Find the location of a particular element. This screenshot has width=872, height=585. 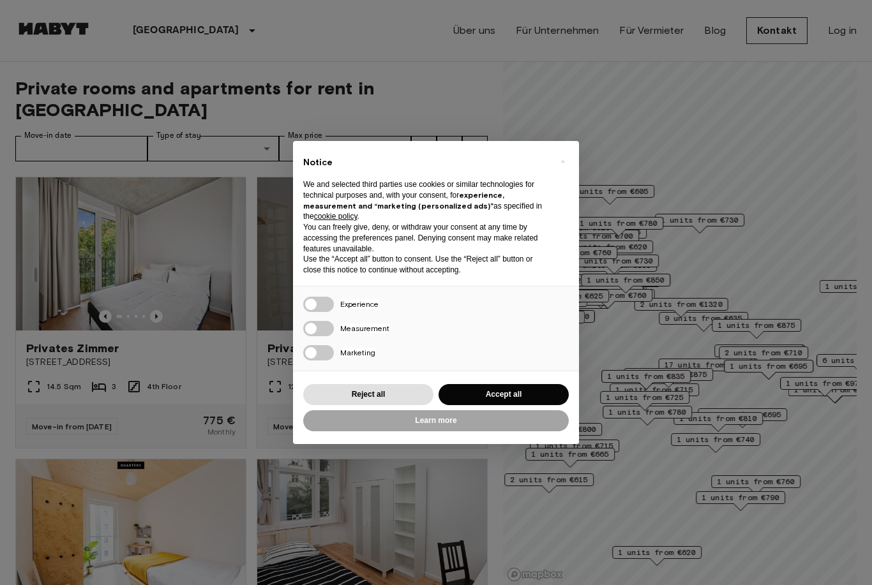

span: Measurement is located at coordinates (364, 328).